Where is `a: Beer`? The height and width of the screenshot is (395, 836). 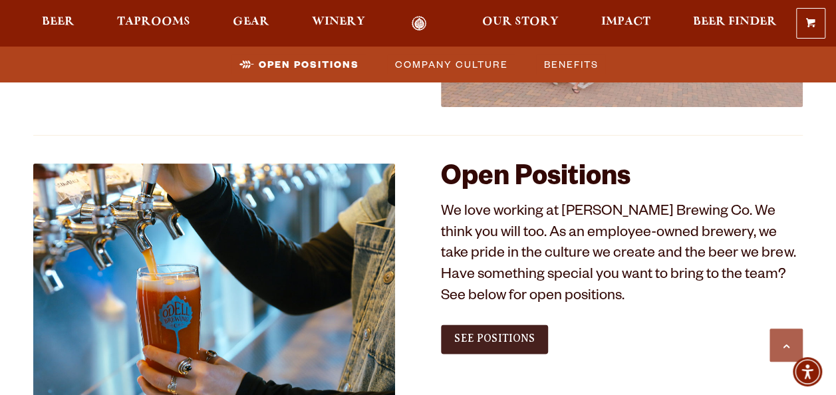
a: Beer is located at coordinates (58, 23).